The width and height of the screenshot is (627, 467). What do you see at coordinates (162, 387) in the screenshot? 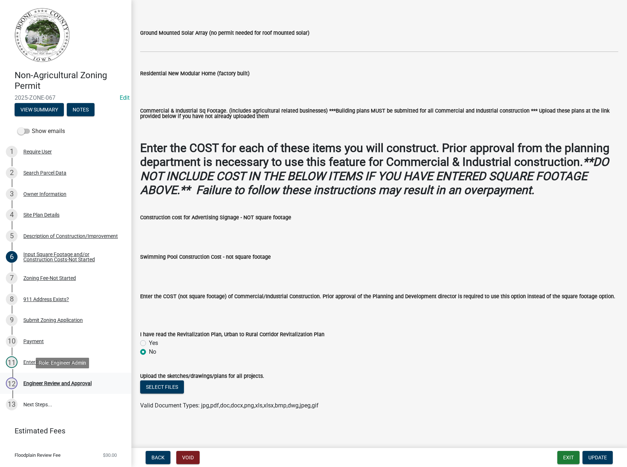
I see `button: Select files` at bounding box center [162, 387].